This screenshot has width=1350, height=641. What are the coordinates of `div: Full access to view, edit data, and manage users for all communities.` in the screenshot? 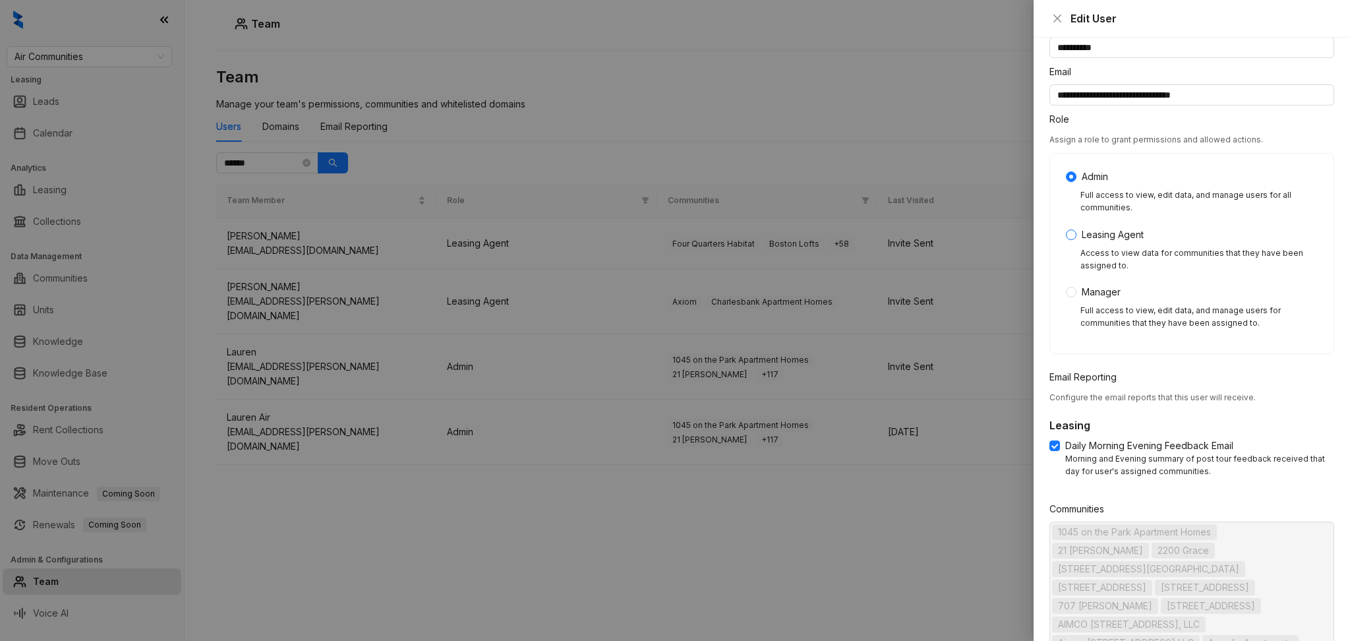 It's located at (1199, 202).